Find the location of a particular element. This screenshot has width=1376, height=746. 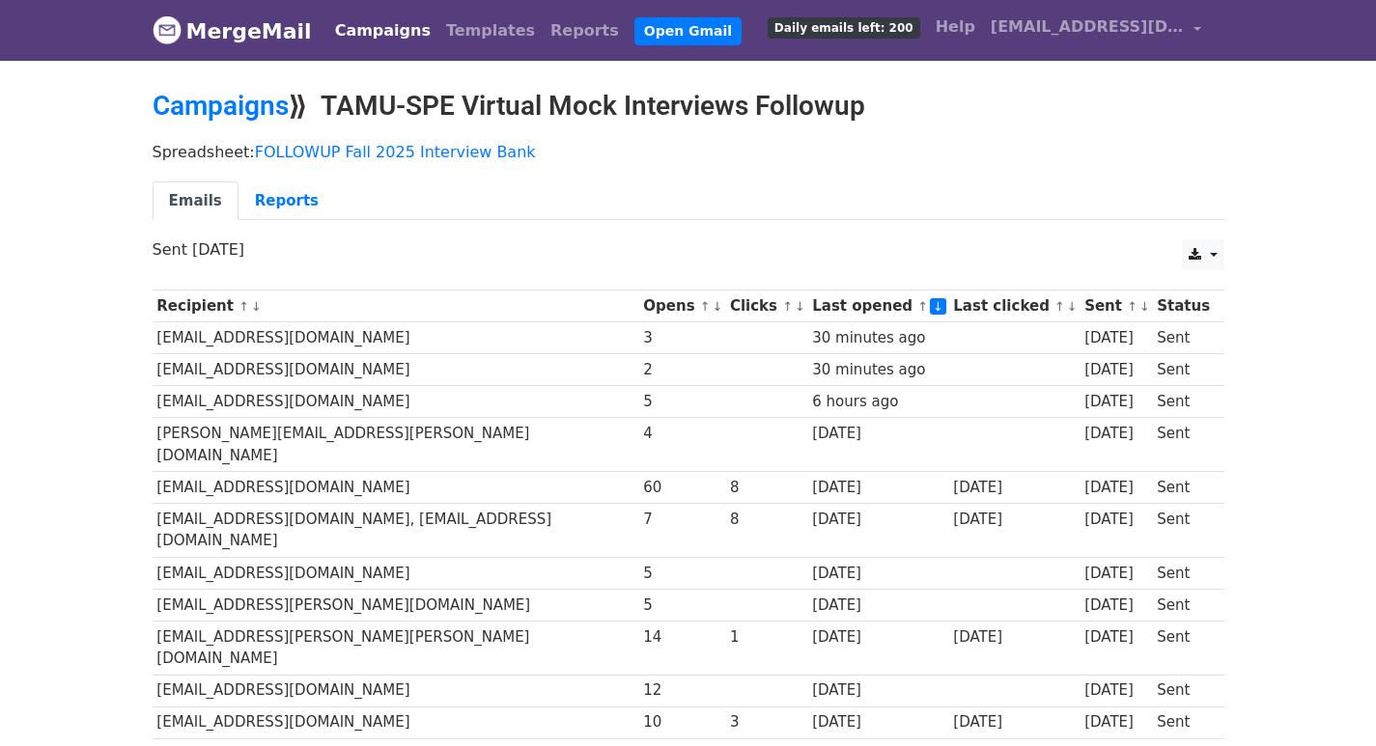

th: Recipient is located at coordinates (396, 306).